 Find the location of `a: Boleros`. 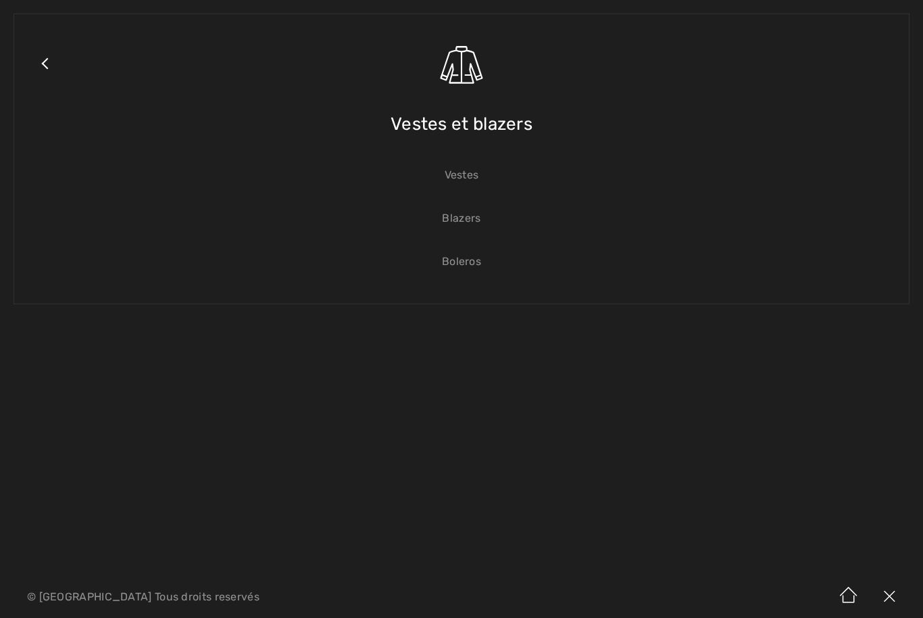

a: Boleros is located at coordinates (462, 262).